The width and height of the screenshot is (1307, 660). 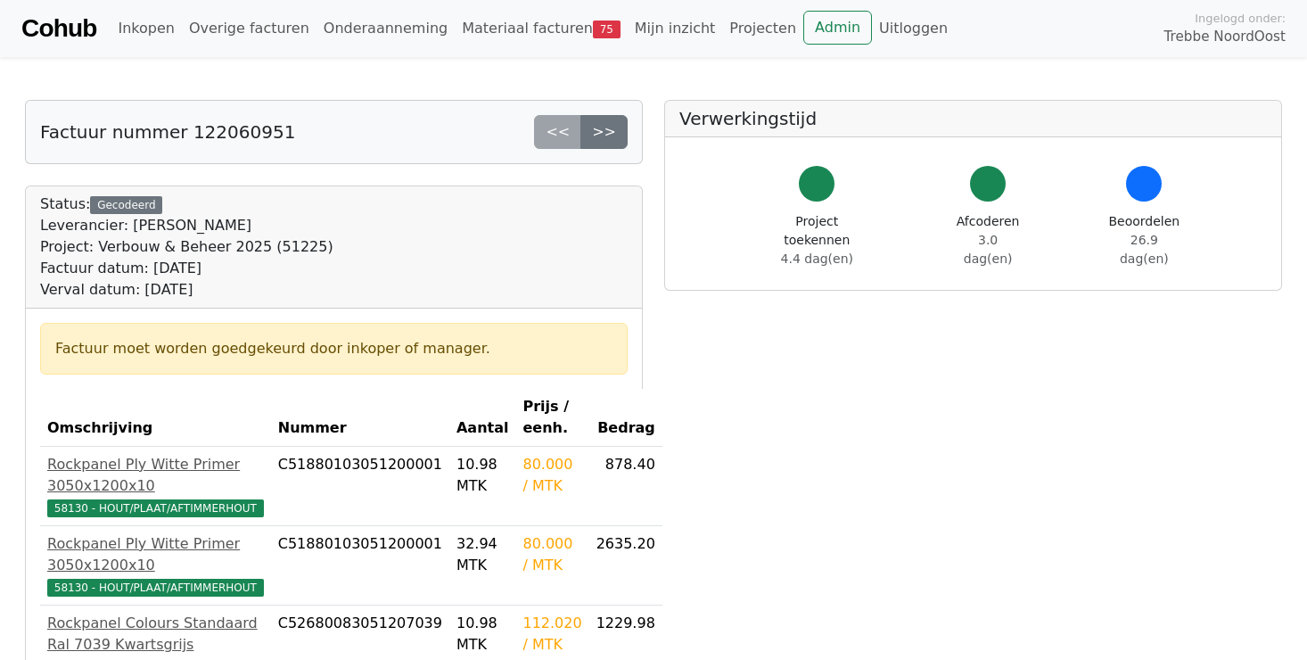 What do you see at coordinates (186, 247) in the screenshot?
I see `div: Status:` at bounding box center [186, 247].